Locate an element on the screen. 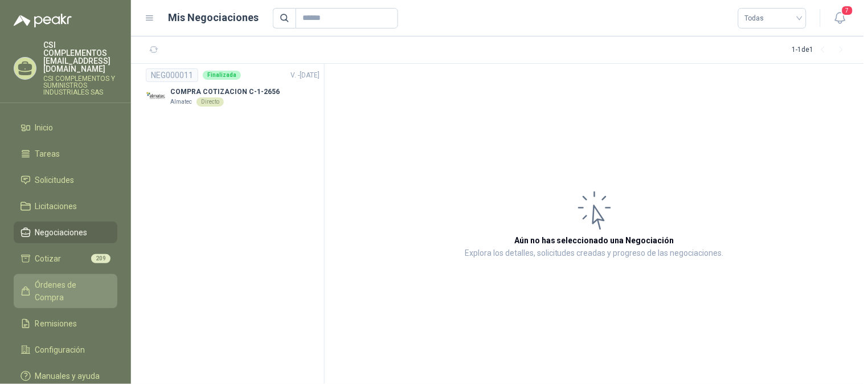  span: Inicio is located at coordinates (44, 128).